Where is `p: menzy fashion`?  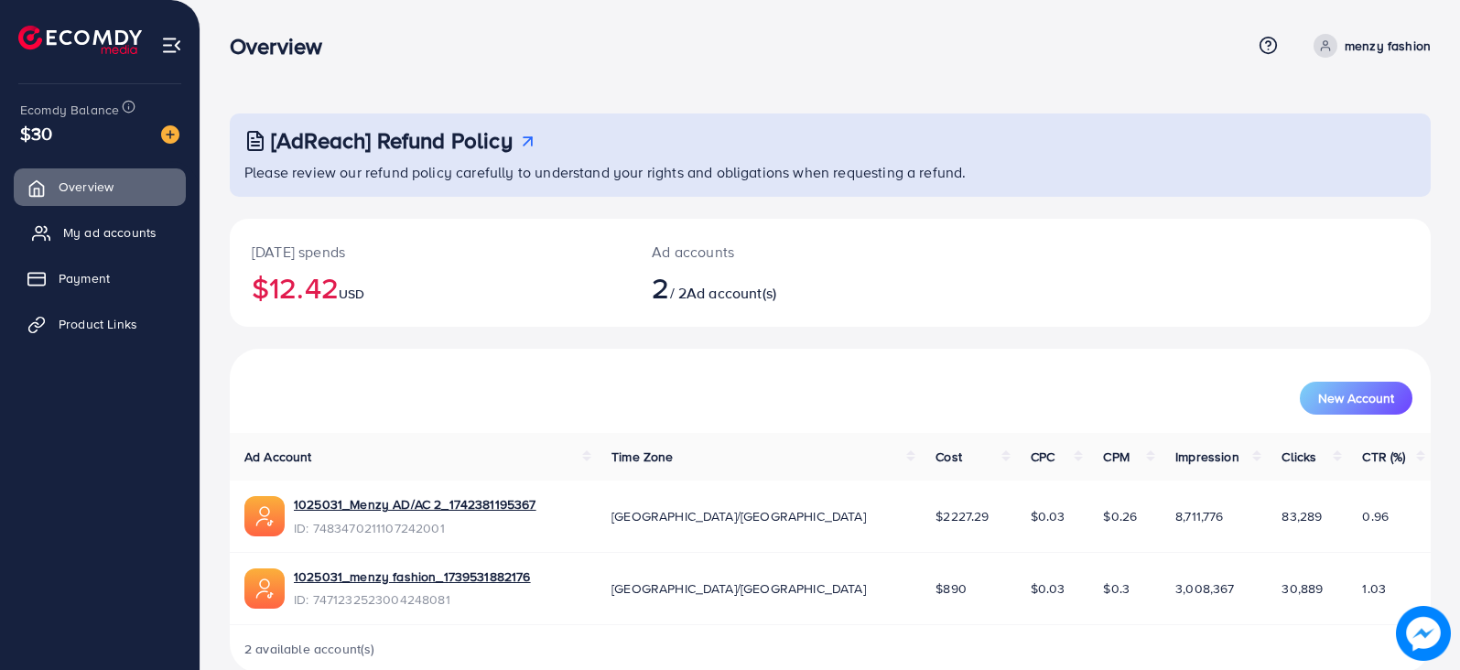 p: menzy fashion is located at coordinates (1388, 46).